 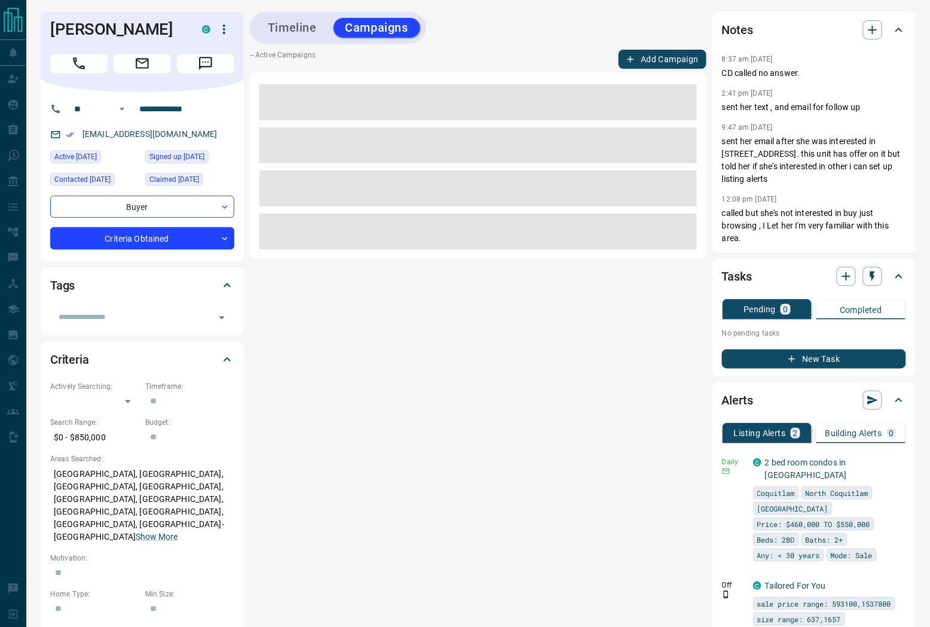 I want to click on span: Baths: 2+, so click(x=825, y=539).